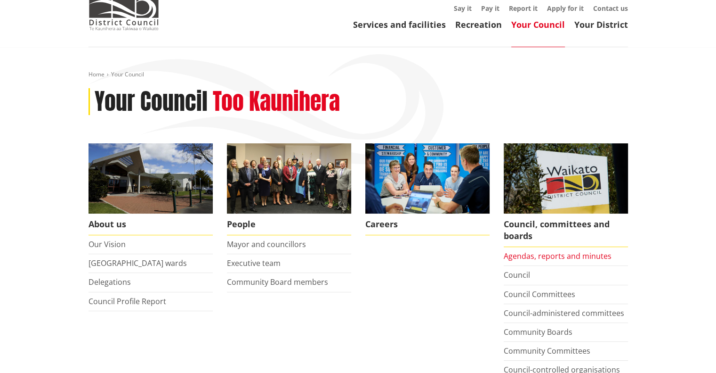 Image resolution: width=716 pixels, height=373 pixels. I want to click on span: People, so click(289, 224).